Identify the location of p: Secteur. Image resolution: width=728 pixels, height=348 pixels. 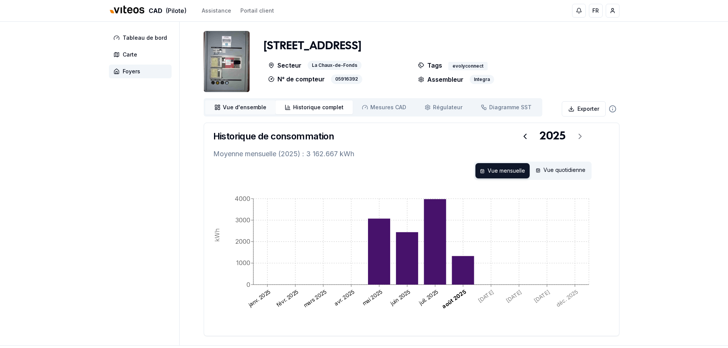
(285, 65).